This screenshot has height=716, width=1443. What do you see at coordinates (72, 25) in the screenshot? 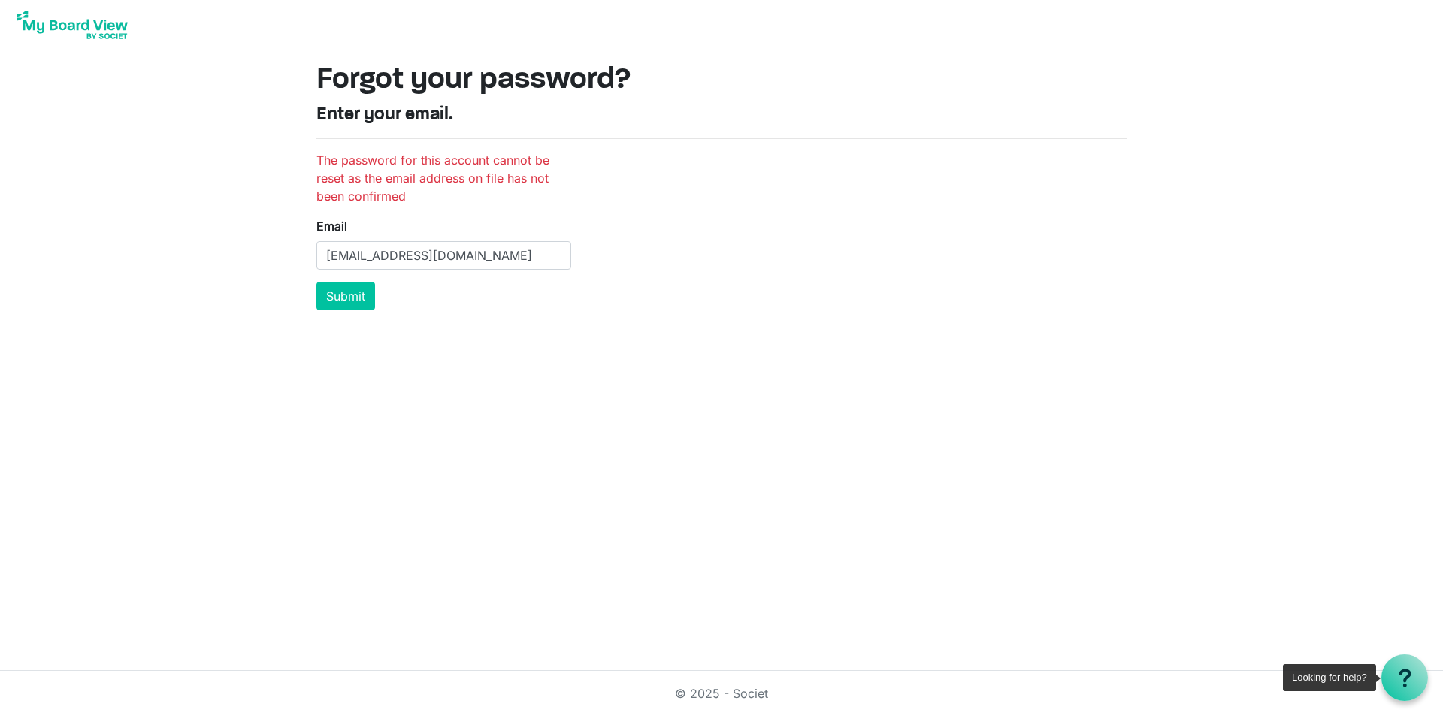
I see `img: My Board View Logo` at bounding box center [72, 25].